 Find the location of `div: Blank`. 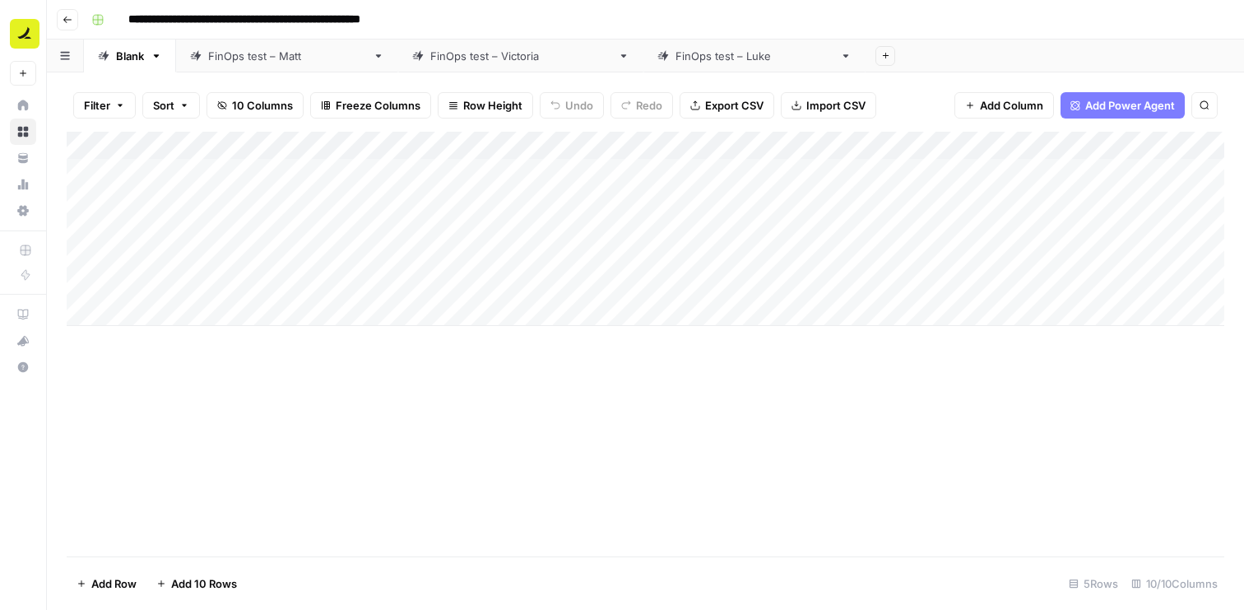

div: Blank is located at coordinates (130, 56).